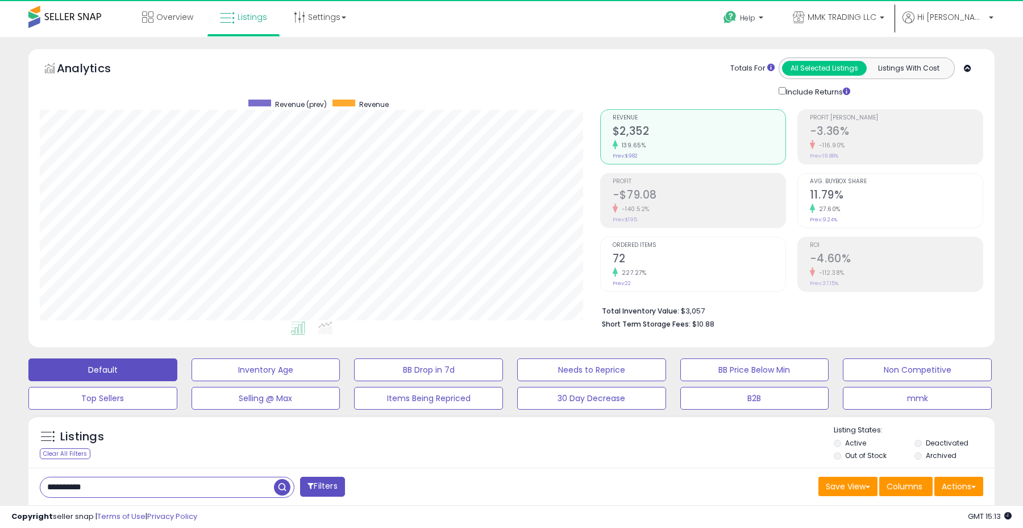 Image resolution: width=1023 pixels, height=528 pixels. What do you see at coordinates (828, 209) in the screenshot?
I see `small: 27.60%` at bounding box center [828, 209].